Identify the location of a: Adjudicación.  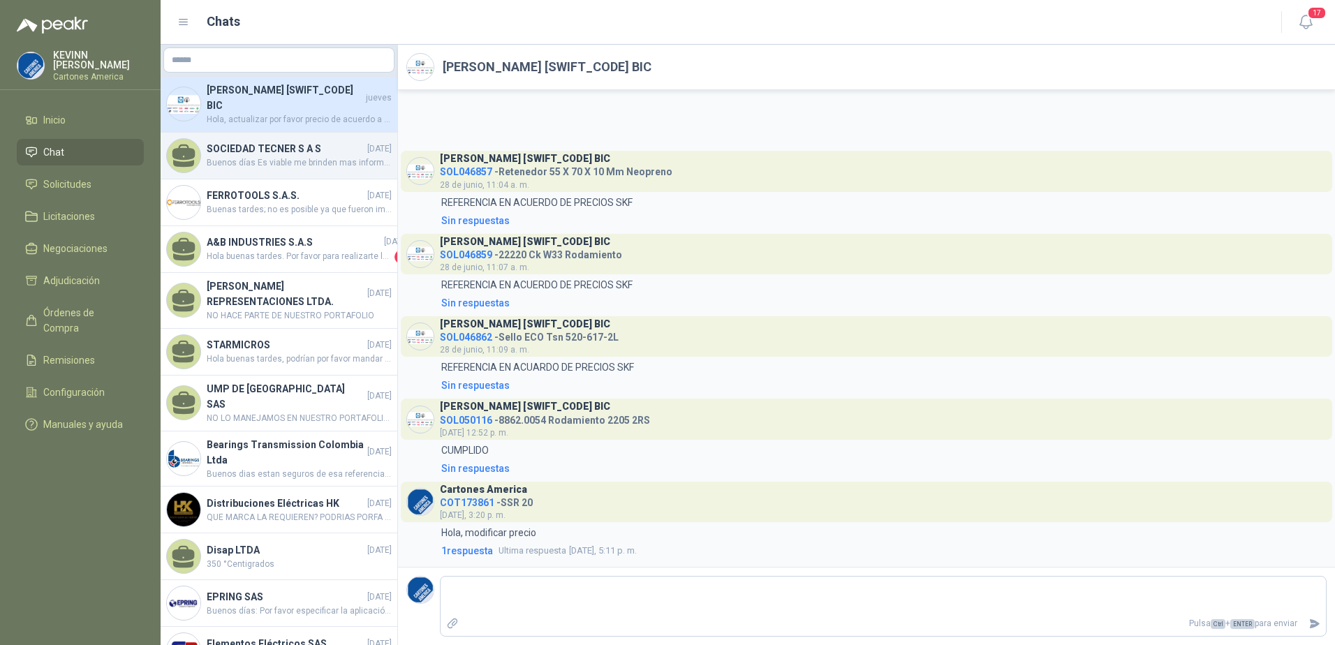
(80, 281).